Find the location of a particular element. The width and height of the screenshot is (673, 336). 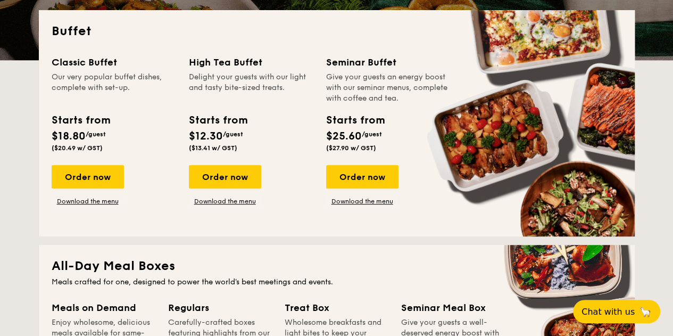

div: Delight your guests with our light and tasty bite-sized treats. is located at coordinates (251, 88).